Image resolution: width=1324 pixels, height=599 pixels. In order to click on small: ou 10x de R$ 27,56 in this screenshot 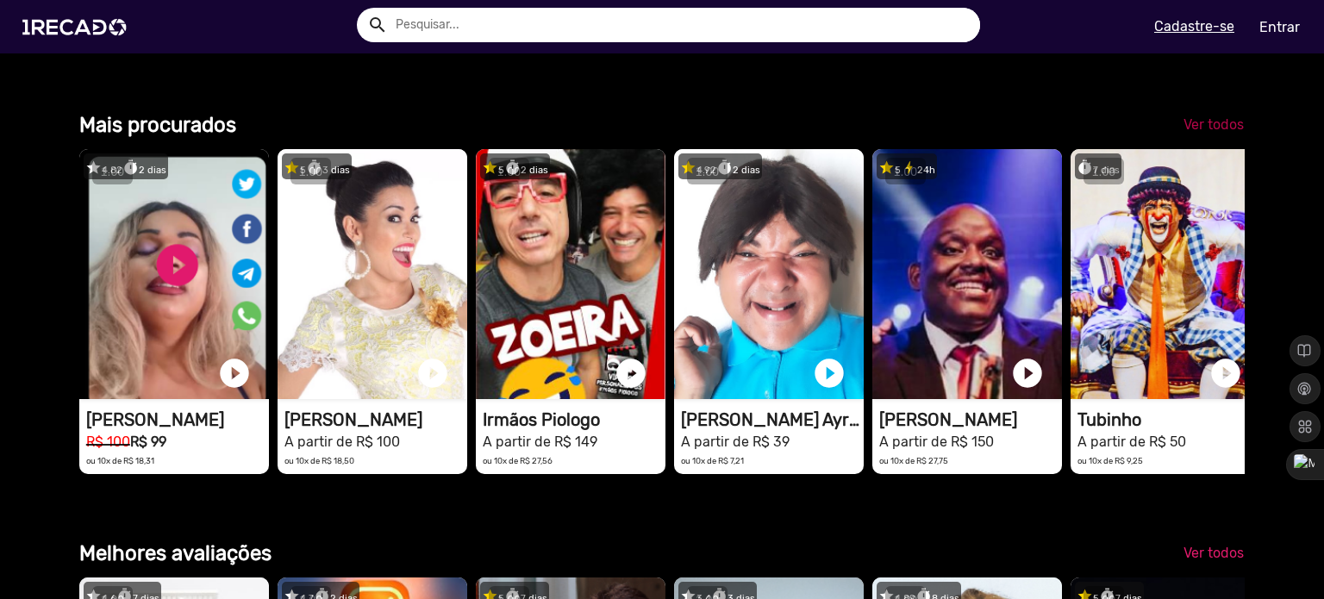, I will do `click(517, 460)`.